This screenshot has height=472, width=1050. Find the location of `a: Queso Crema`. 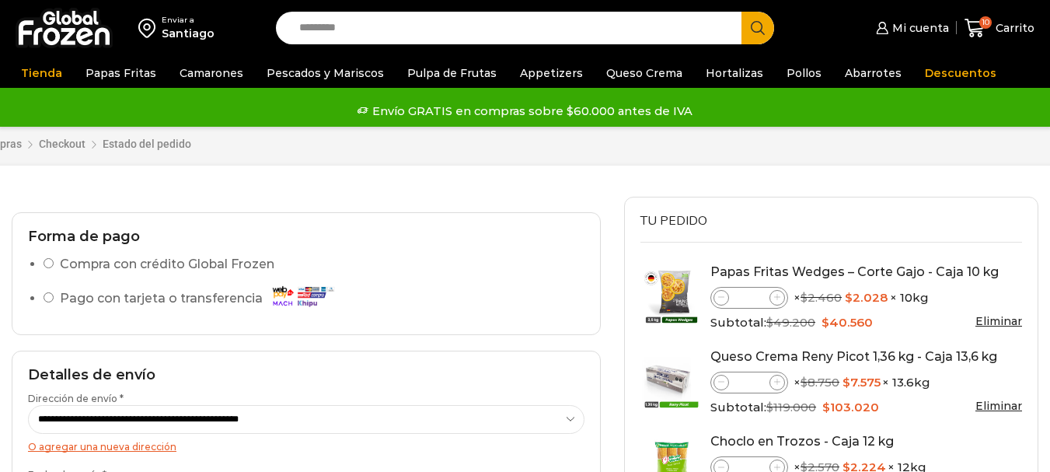

a: Queso Crema is located at coordinates (644, 73).